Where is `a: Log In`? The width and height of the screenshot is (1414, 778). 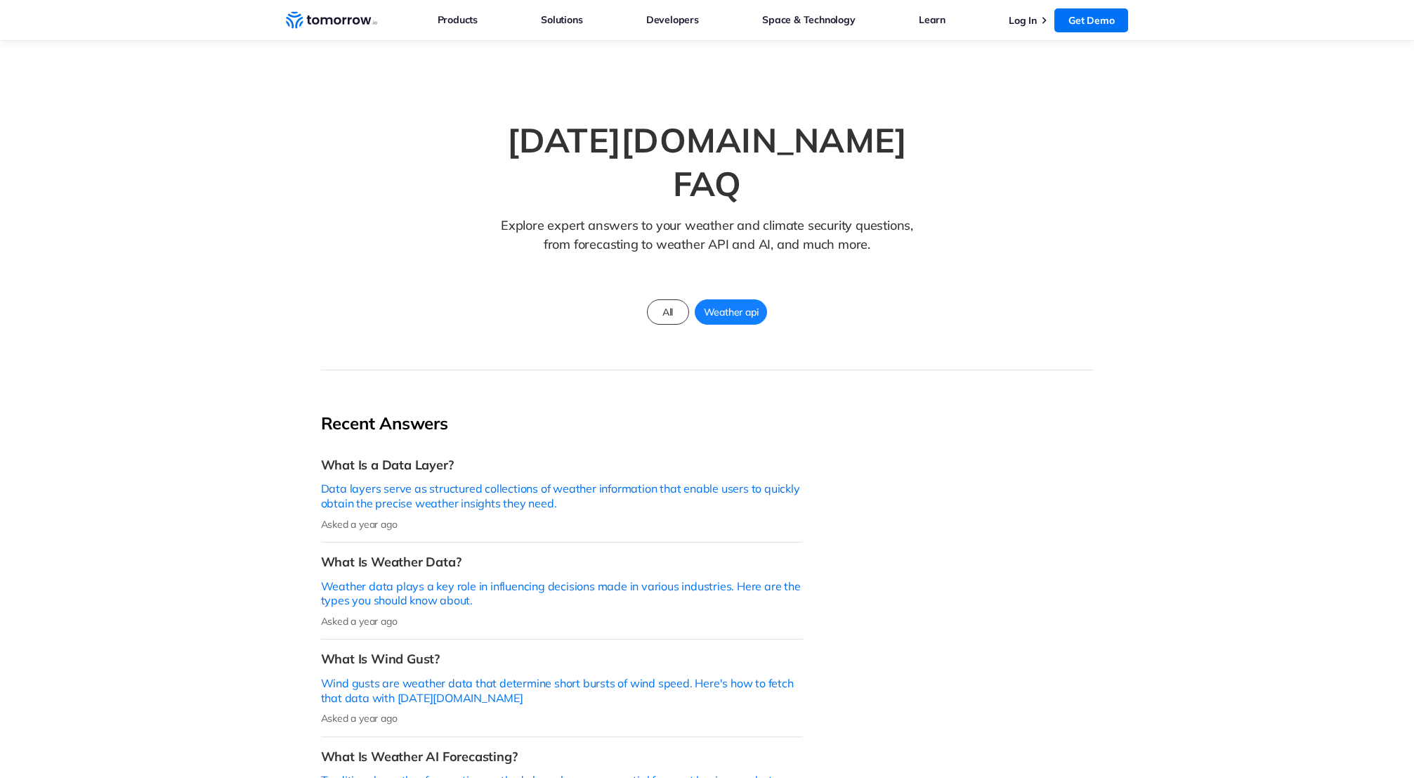 a: Log In is located at coordinates (1023, 20).